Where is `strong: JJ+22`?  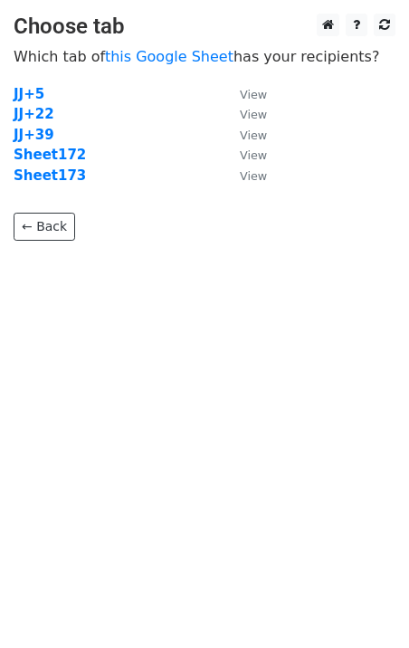 strong: JJ+22 is located at coordinates (33, 114).